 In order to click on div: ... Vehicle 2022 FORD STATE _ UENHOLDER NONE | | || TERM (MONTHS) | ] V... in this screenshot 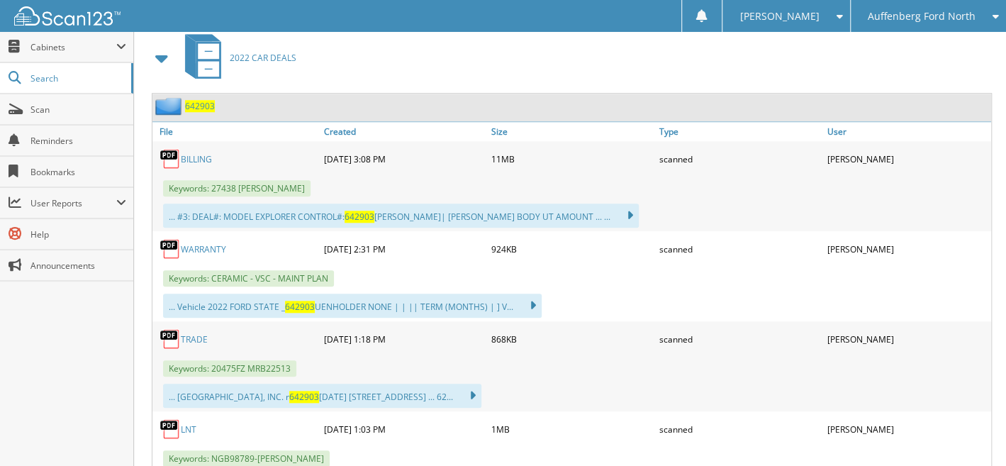, I will do `click(352, 306)`.